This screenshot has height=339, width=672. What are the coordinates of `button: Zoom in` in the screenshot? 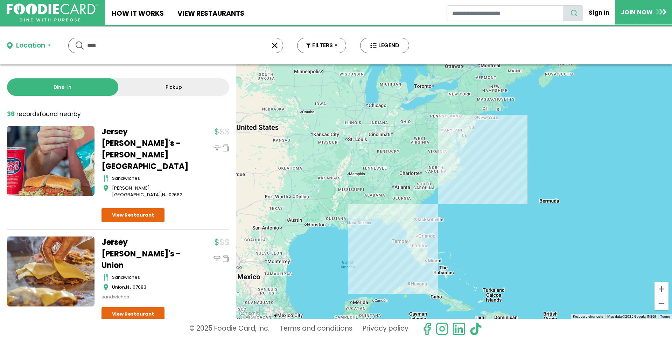 It's located at (661, 289).